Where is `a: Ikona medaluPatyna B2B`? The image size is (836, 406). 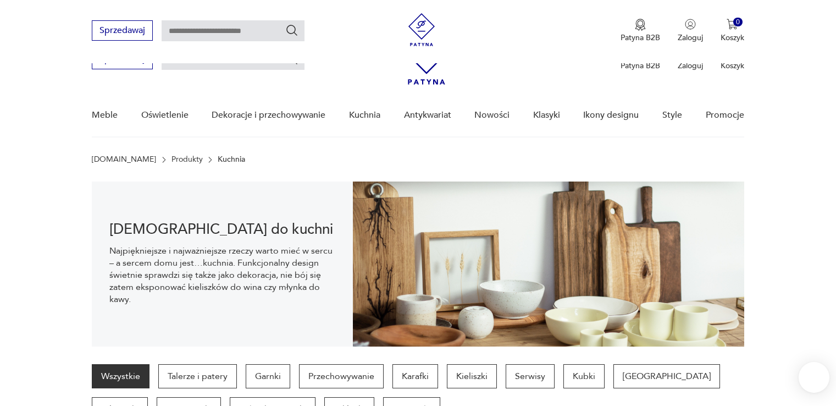 a: Ikona medaluPatyna B2B is located at coordinates (640, 31).